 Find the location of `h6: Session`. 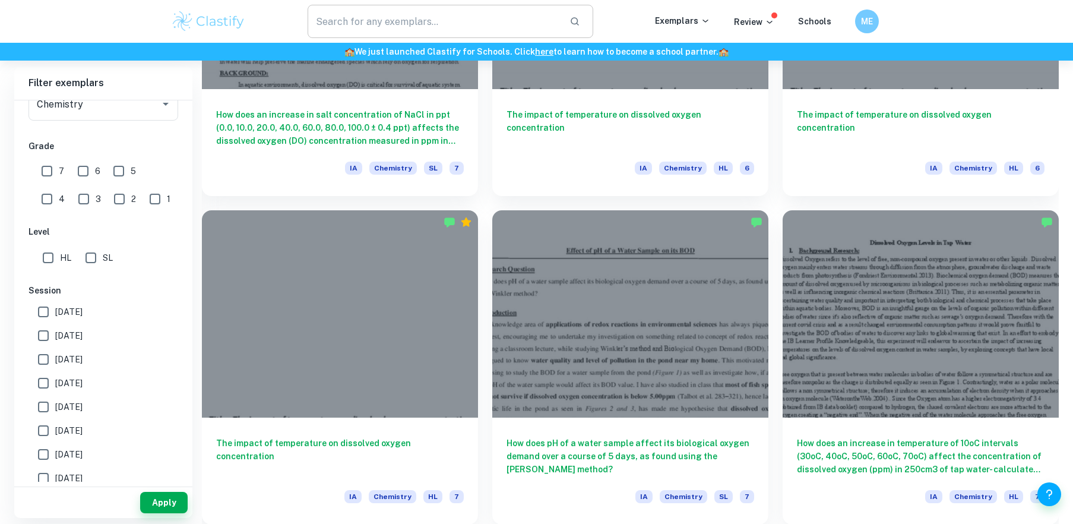

h6: Session is located at coordinates (103, 290).